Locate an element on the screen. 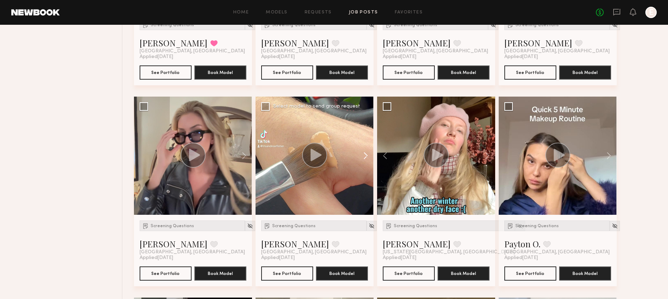 The image size is (668, 299). a: Models is located at coordinates (276, 12).